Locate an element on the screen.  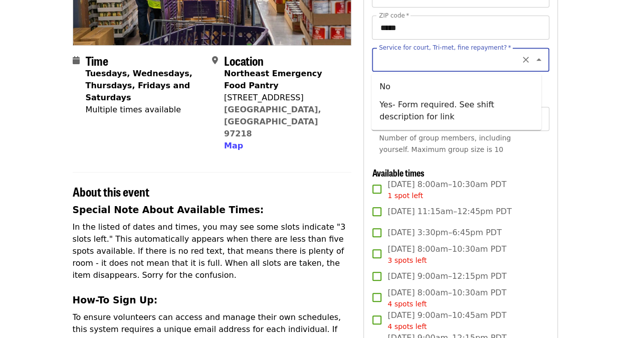
strong: Tuesdays, Wednesdays, Thursdays, Fridays and Saturdays is located at coordinates (139, 85).